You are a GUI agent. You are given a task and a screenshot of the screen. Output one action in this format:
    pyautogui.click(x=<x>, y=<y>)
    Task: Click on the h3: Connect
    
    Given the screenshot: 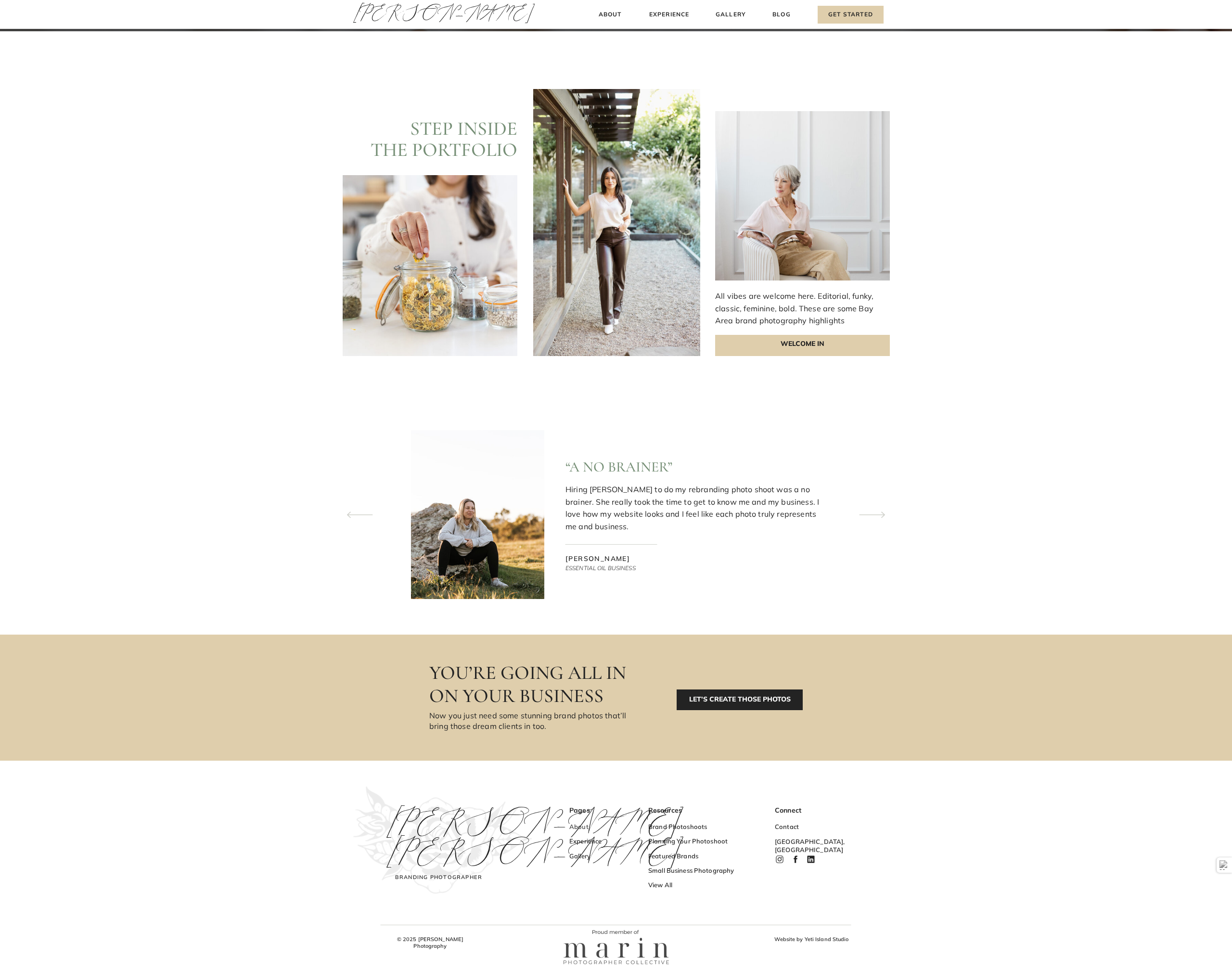 What is the action you would take?
    pyautogui.click(x=803, y=811)
    